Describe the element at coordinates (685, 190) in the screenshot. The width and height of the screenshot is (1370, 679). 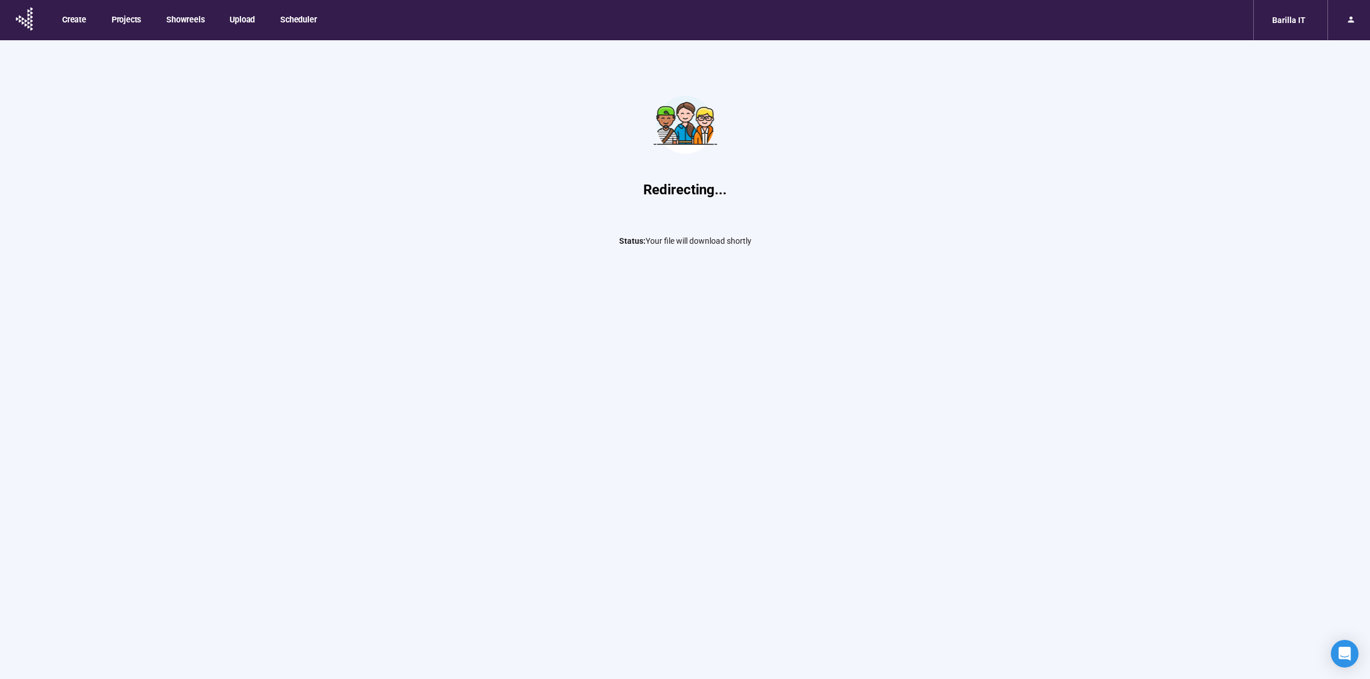
I see `h1: Redirecting...` at that location.